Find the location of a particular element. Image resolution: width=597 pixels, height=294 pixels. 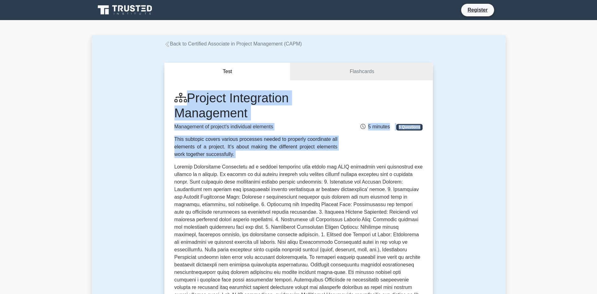

span: 5 minutes is located at coordinates (375, 126).